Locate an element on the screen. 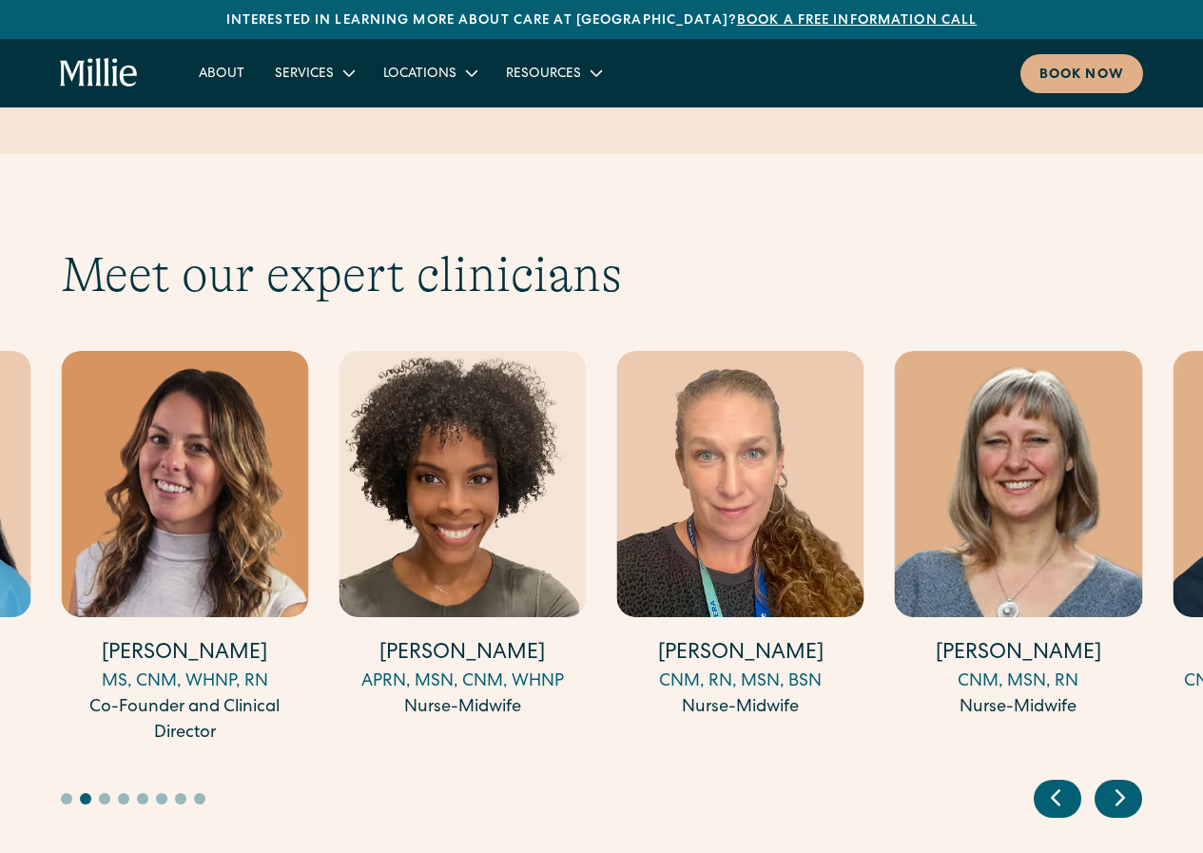 The height and width of the screenshot is (853, 1203). div: CNM, MSN, RN is located at coordinates (1019, 682).